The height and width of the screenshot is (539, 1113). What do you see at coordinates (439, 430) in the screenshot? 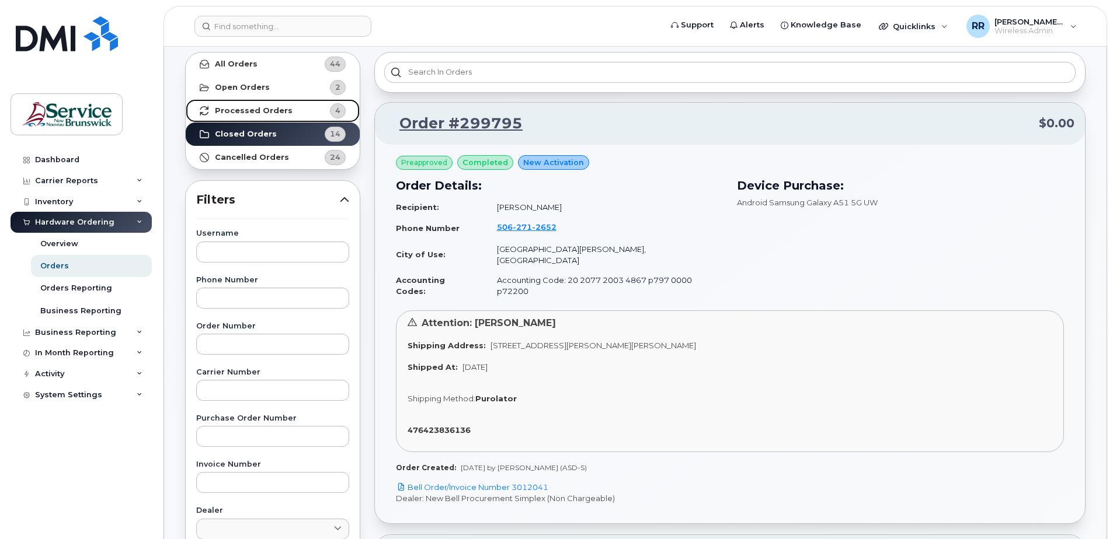
I see `strong: 476423836136` at bounding box center [439, 430].